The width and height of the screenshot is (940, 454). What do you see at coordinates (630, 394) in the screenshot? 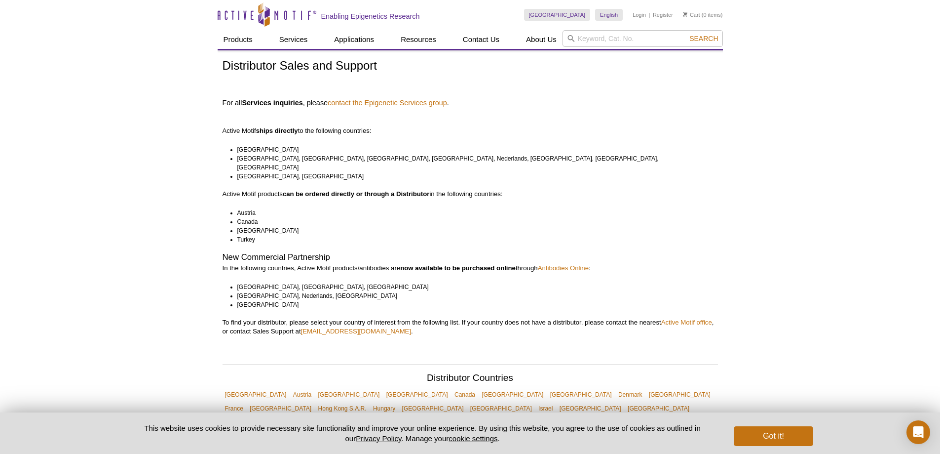
I see `a: Denmark` at bounding box center [630, 394].